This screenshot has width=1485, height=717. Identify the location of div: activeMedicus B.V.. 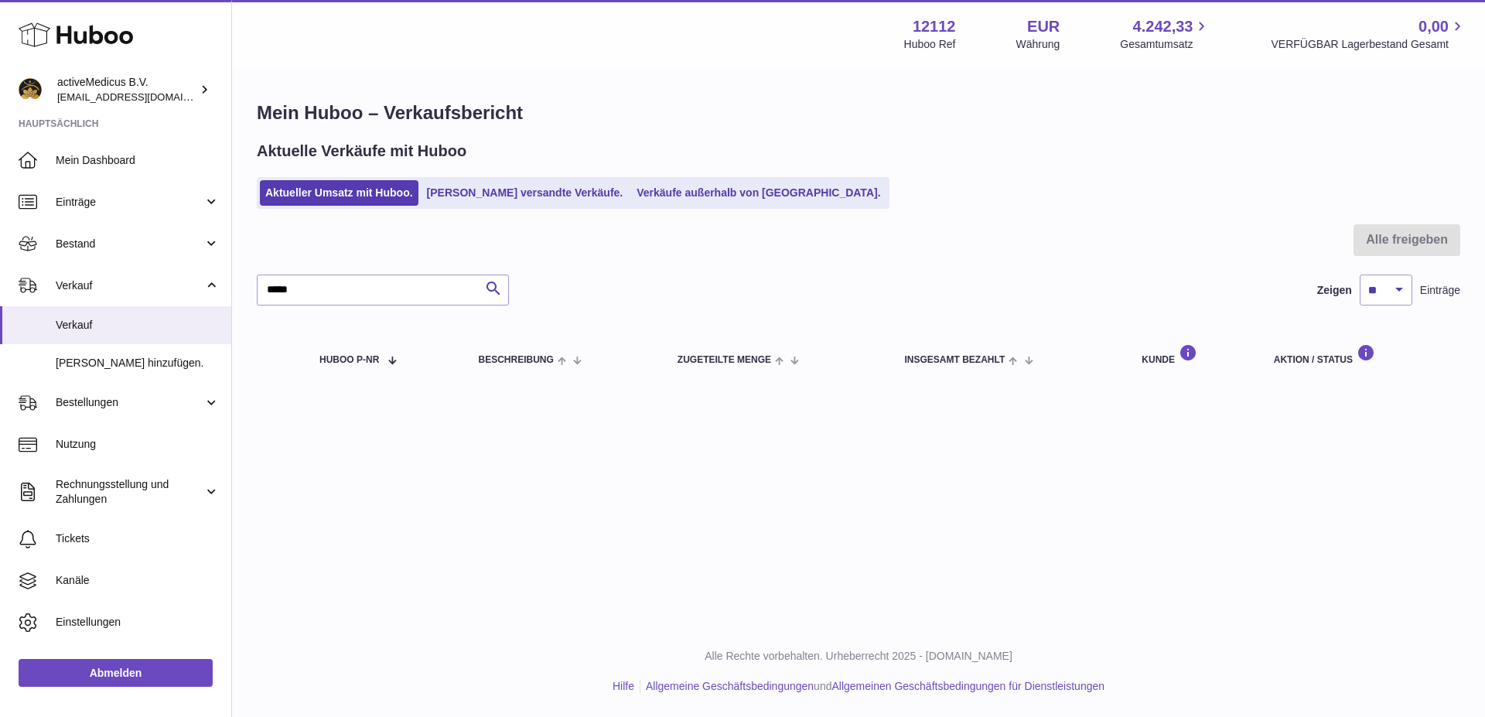
(127, 90).